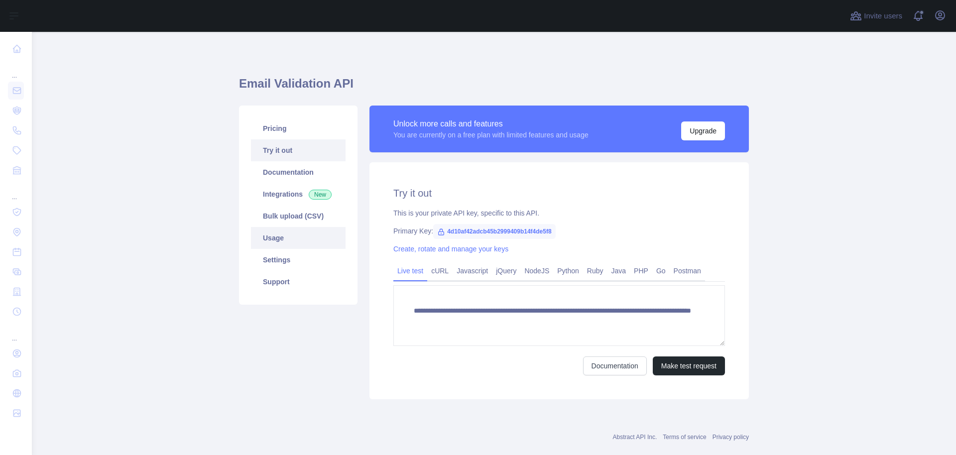 The width and height of the screenshot is (956, 455). I want to click on a: Terms of service, so click(684, 437).